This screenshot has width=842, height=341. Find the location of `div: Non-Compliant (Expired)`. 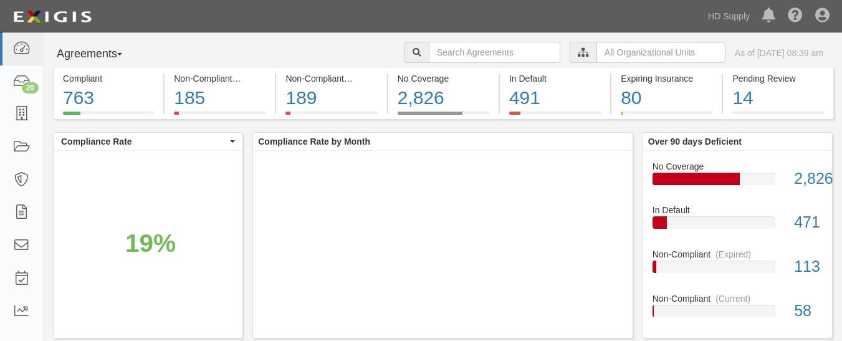

div: Non-Compliant (Expired) is located at coordinates (331, 79).